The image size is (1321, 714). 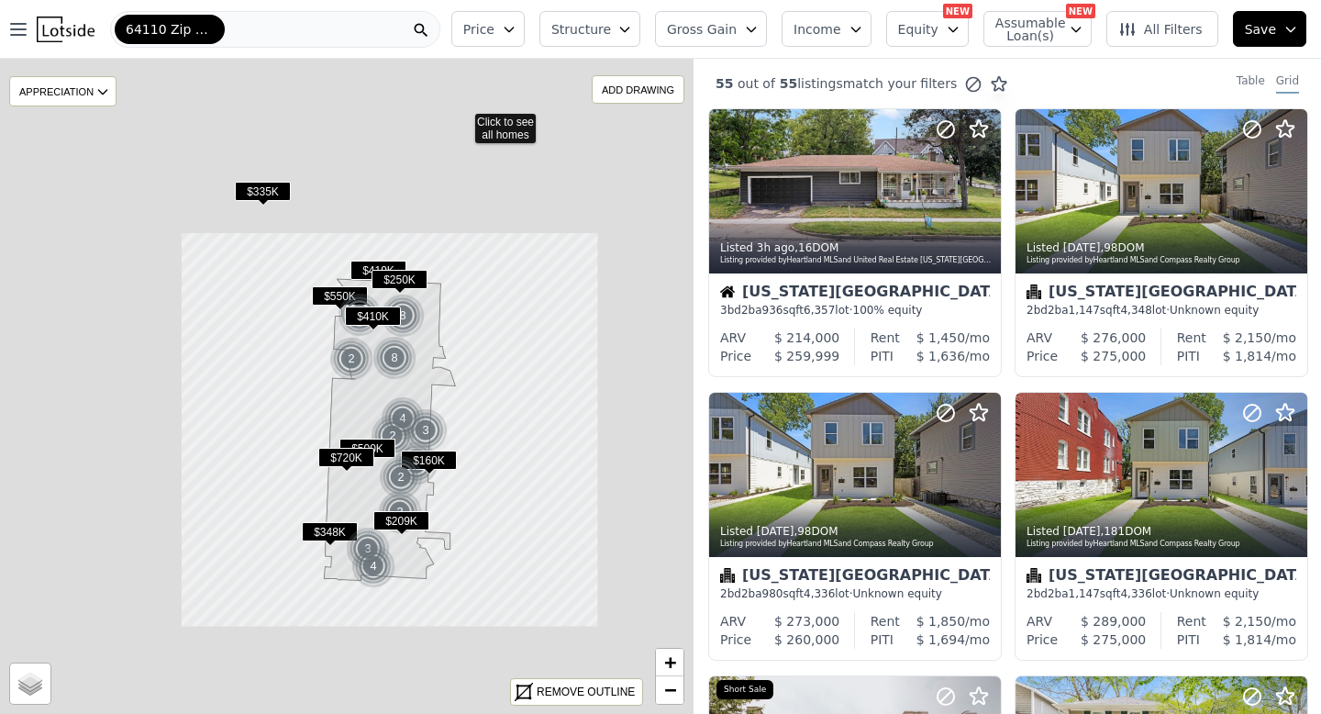 What do you see at coordinates (1135, 593) in the screenshot?
I see `span: 4,336` at bounding box center [1135, 593].